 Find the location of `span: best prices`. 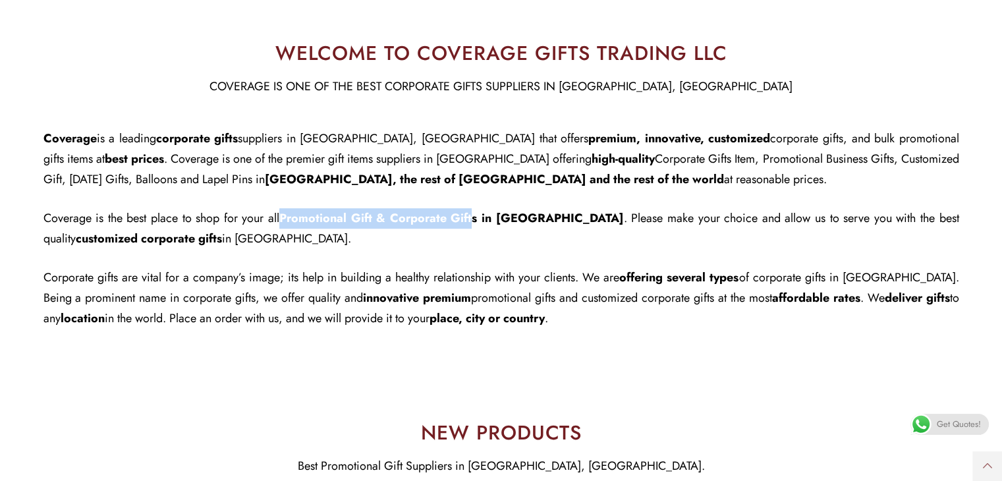

span: best prices is located at coordinates (134, 159).